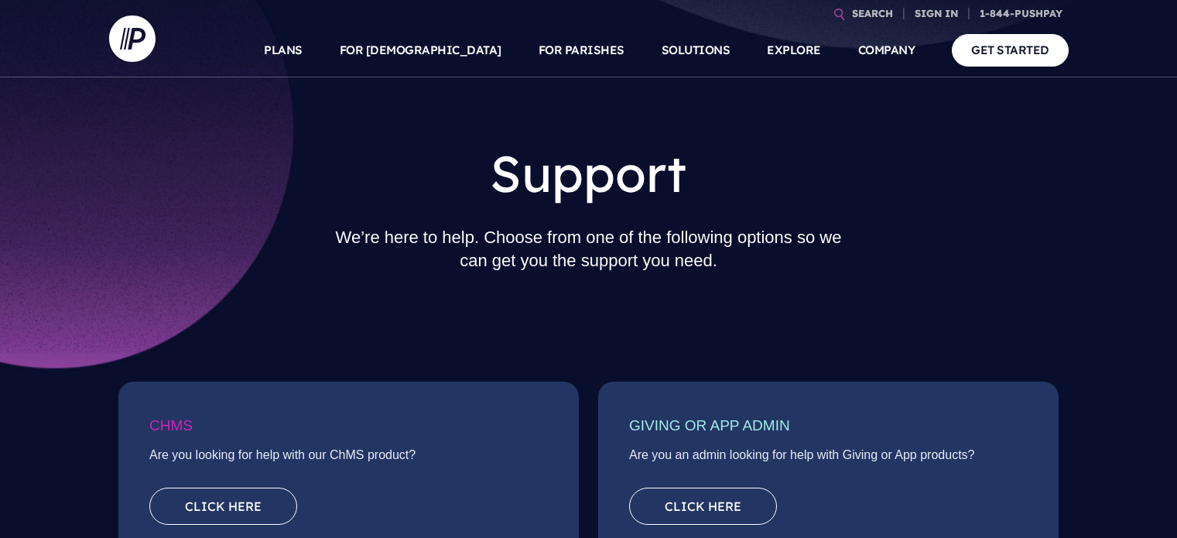 The image size is (1177, 538). I want to click on a: GET STARTED, so click(1010, 50).